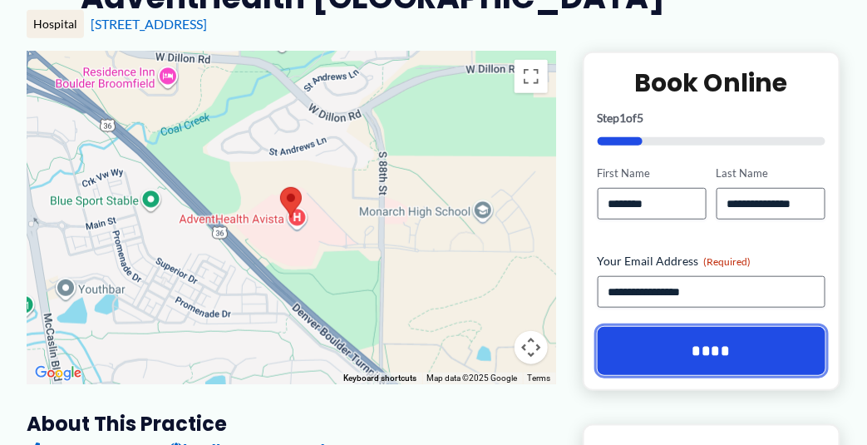 This screenshot has width=867, height=445. I want to click on button: Map camera controls, so click(531, 347).